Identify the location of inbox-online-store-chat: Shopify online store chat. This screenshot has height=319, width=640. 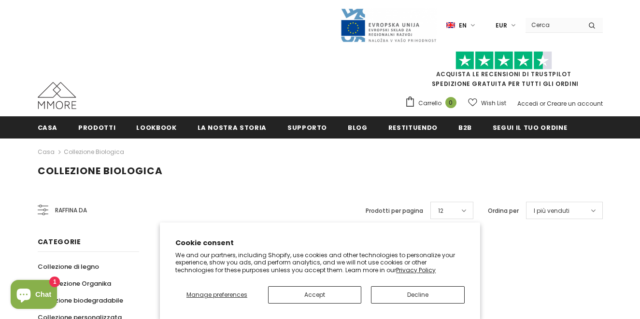
(34, 295).